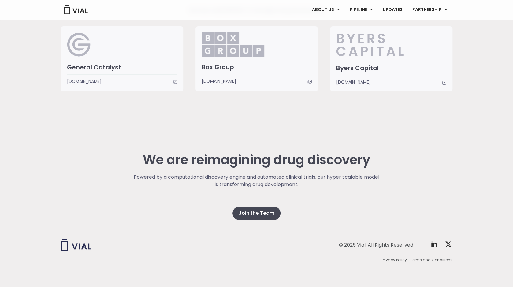  What do you see at coordinates (76, 10) in the screenshot?
I see `img: Vial Logo` at bounding box center [76, 10].